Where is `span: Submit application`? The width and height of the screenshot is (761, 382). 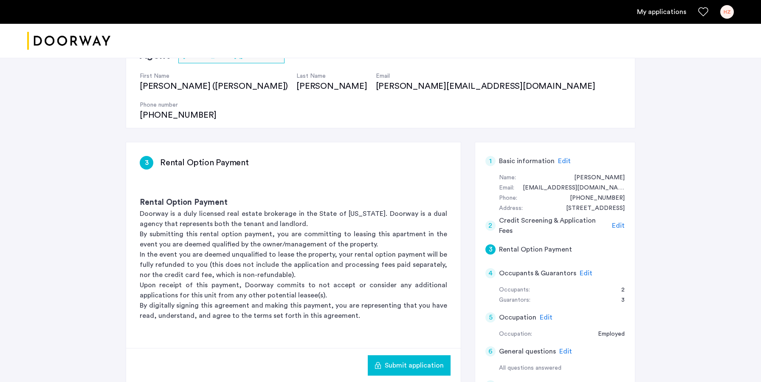
span: Submit application is located at coordinates (414, 365).